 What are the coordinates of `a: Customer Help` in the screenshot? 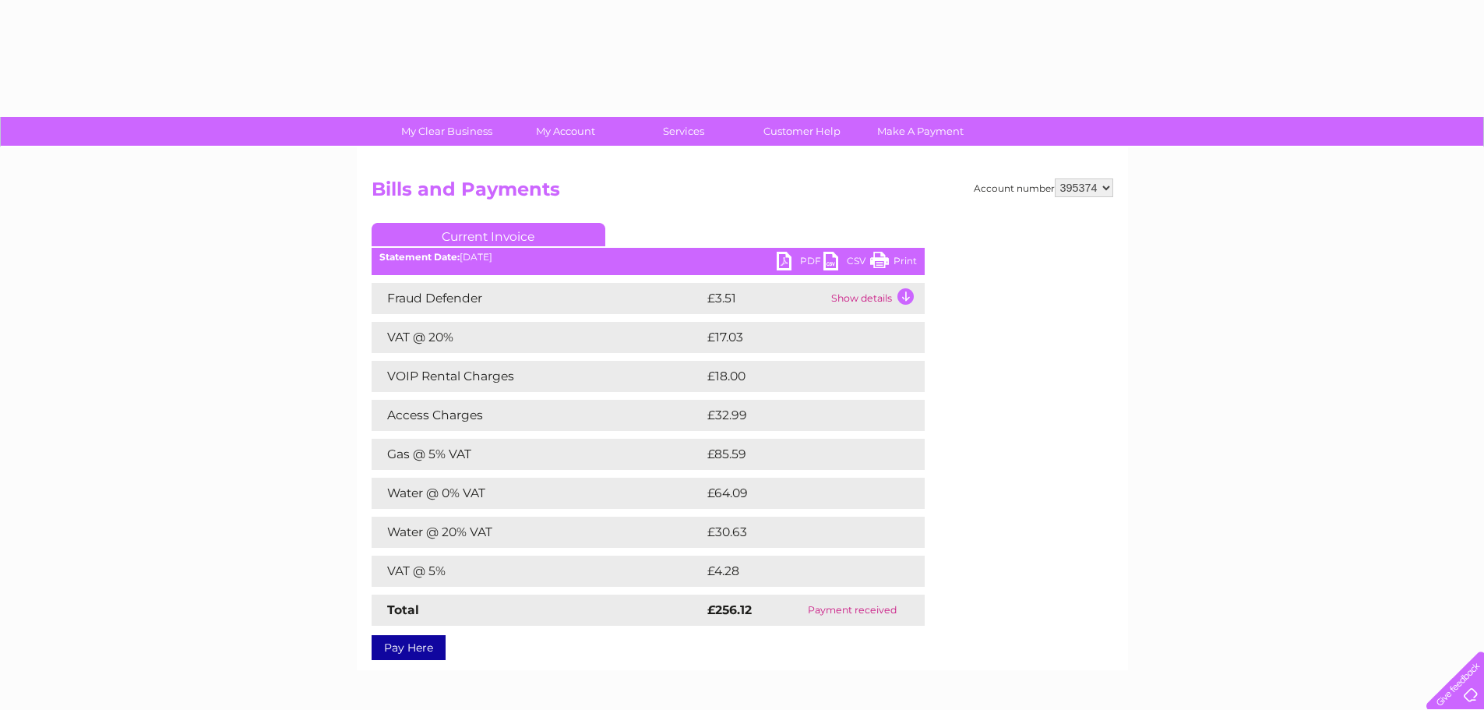 It's located at (801, 131).